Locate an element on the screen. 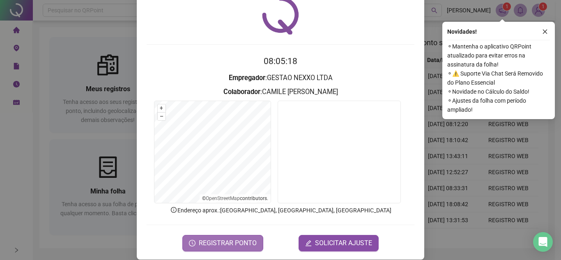 The image size is (561, 260). span: SOLICITAR AJUSTE is located at coordinates (344, 243).